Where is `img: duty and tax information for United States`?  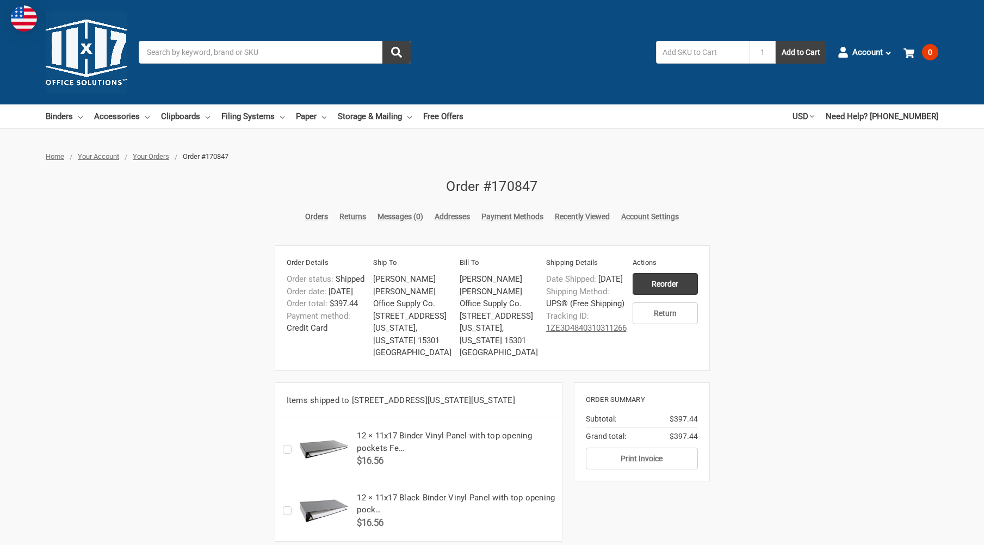 img: duty and tax information for United States is located at coordinates (24, 18).